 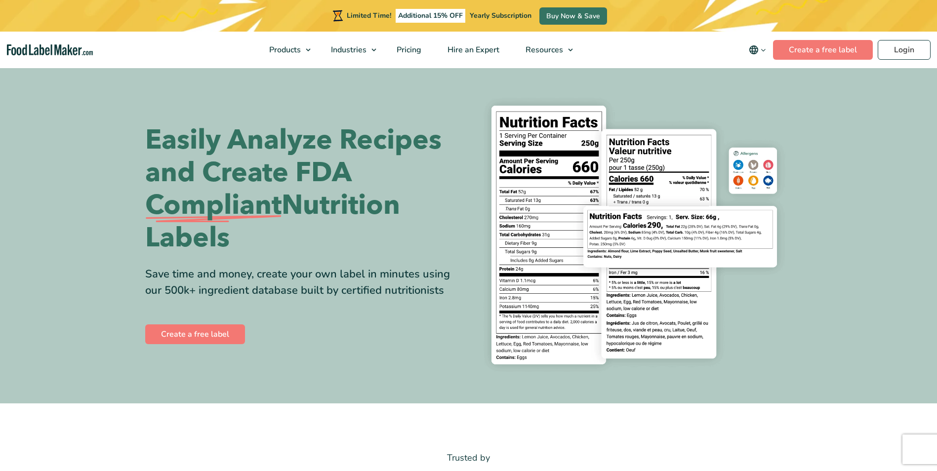 I want to click on span: Limited Time!, so click(x=369, y=15).